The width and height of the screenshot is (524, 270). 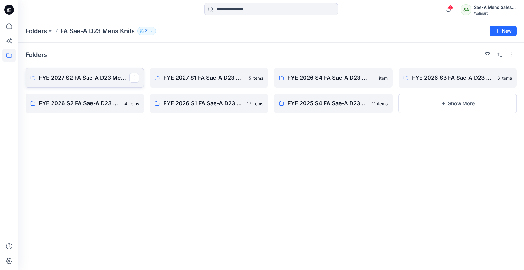 What do you see at coordinates (36, 31) in the screenshot?
I see `a: Folders` at bounding box center [36, 31].